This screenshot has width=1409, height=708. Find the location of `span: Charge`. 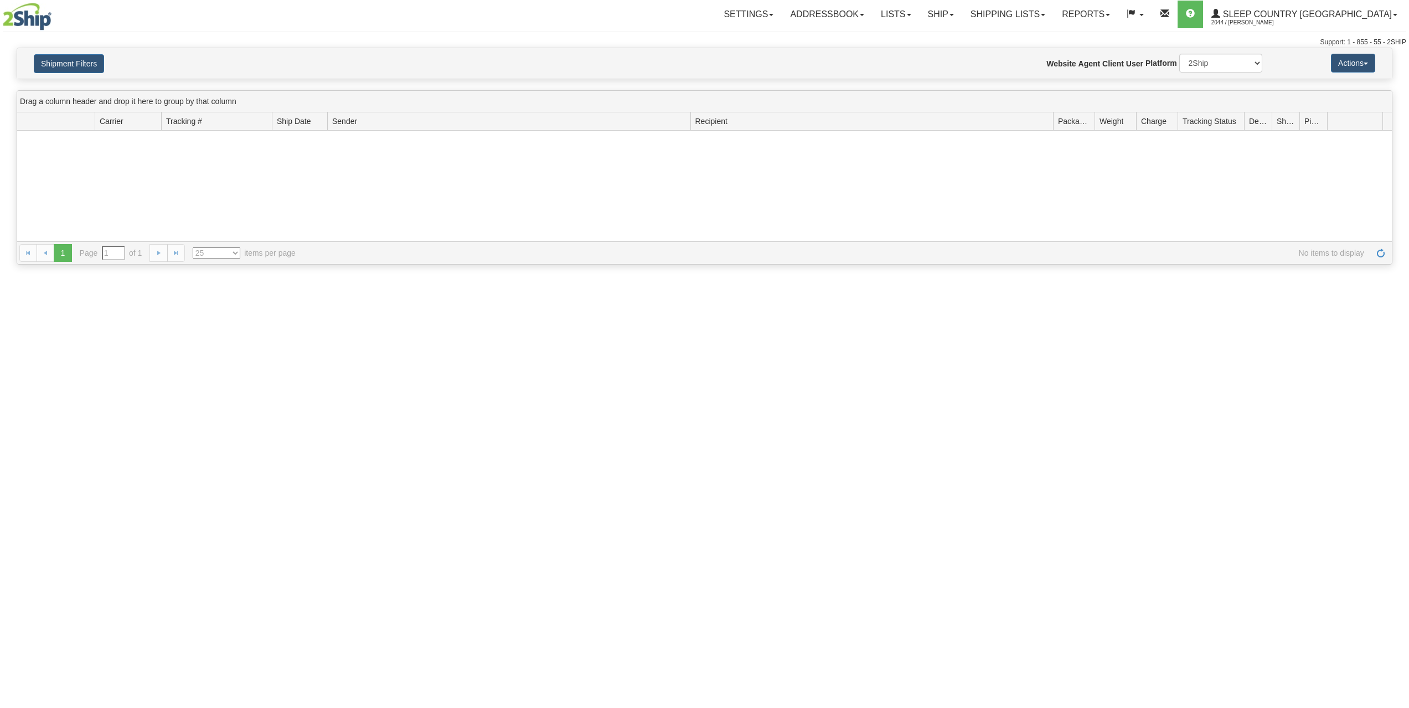

span: Charge is located at coordinates (1153, 121).